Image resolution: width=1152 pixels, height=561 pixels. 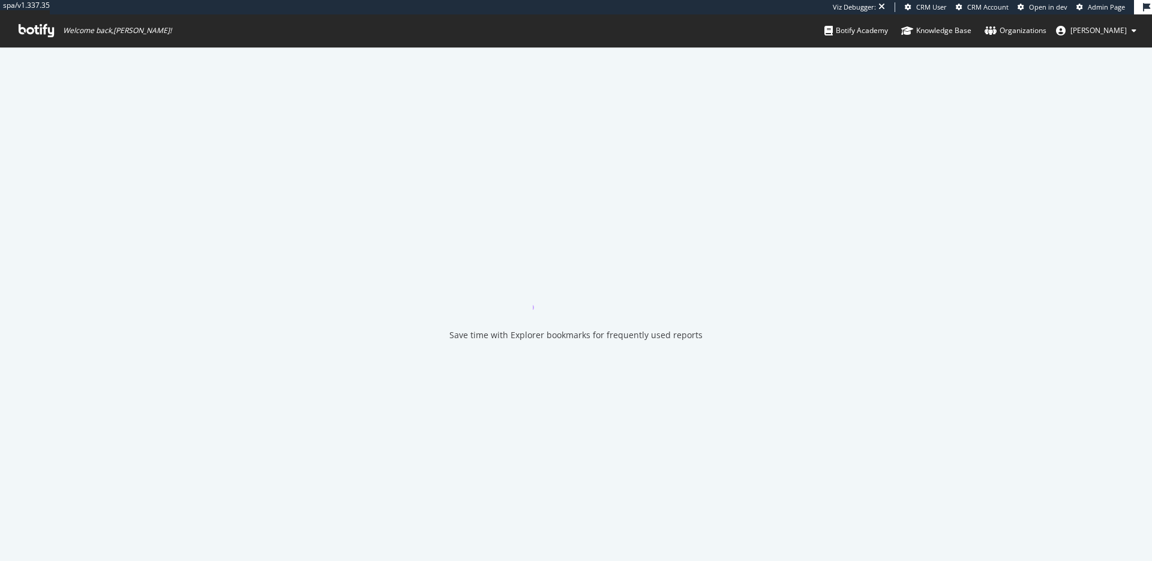 I want to click on a: Open in dev, so click(x=1042, y=7).